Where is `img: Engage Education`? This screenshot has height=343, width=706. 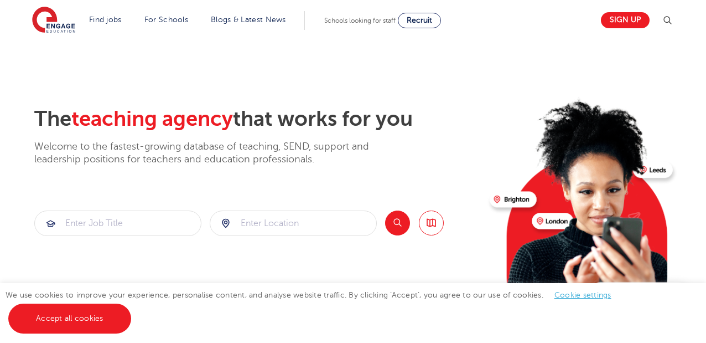
img: Engage Education is located at coordinates (54, 20).